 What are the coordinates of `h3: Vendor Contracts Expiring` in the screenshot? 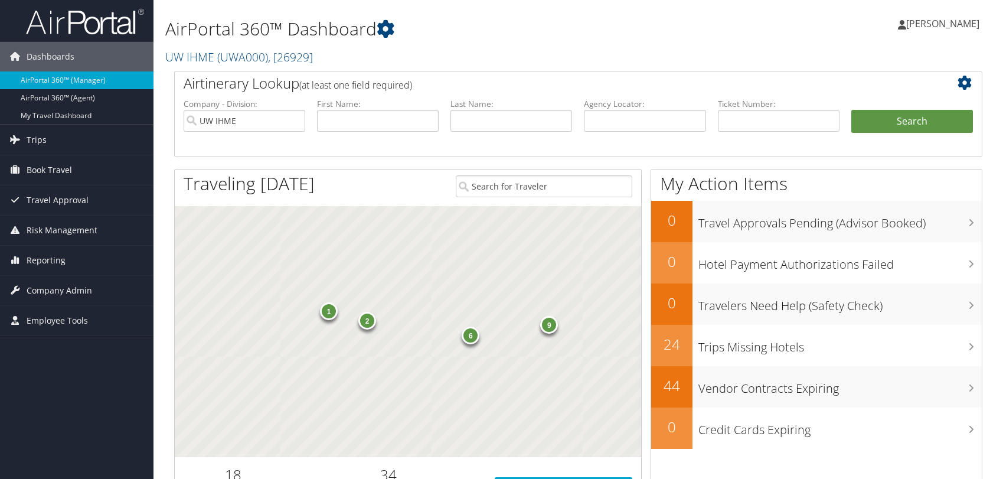 It's located at (840, 385).